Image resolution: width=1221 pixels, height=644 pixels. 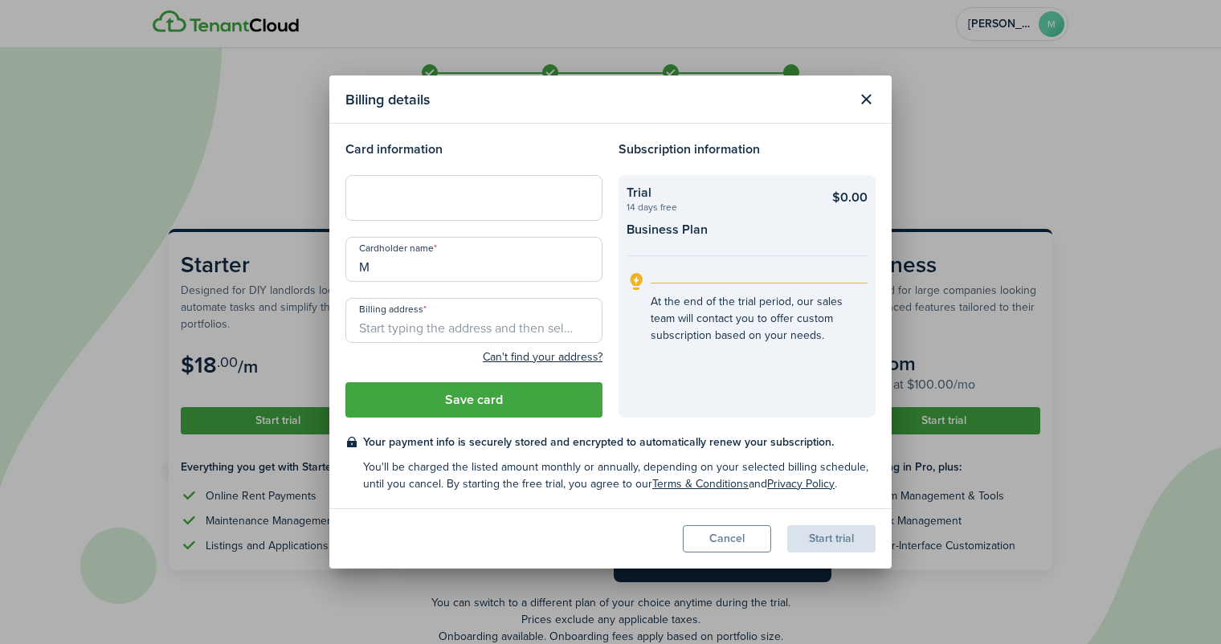 I want to click on input: Start typing the address and then select from the dropdown, so click(x=474, y=321).